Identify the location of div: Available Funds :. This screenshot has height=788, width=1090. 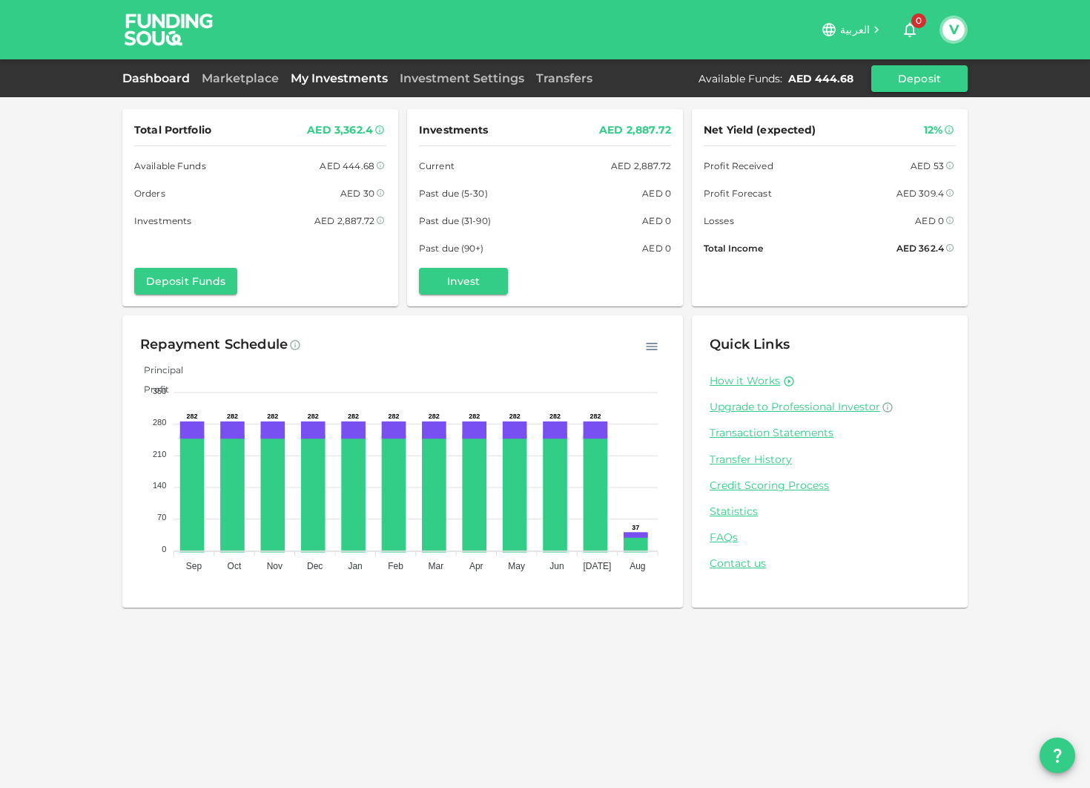
(740, 79).